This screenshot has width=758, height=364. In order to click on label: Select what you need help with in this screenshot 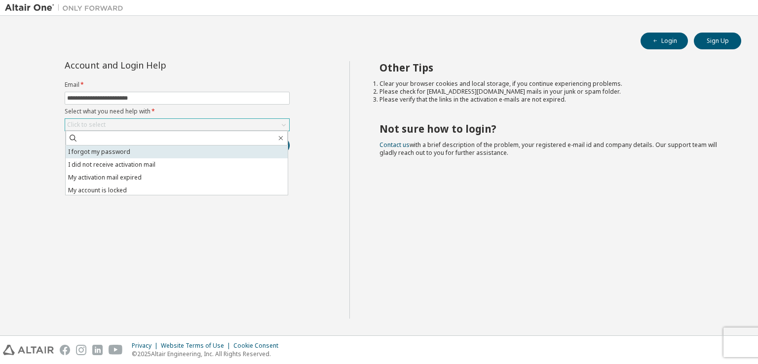, I will do `click(177, 112)`.